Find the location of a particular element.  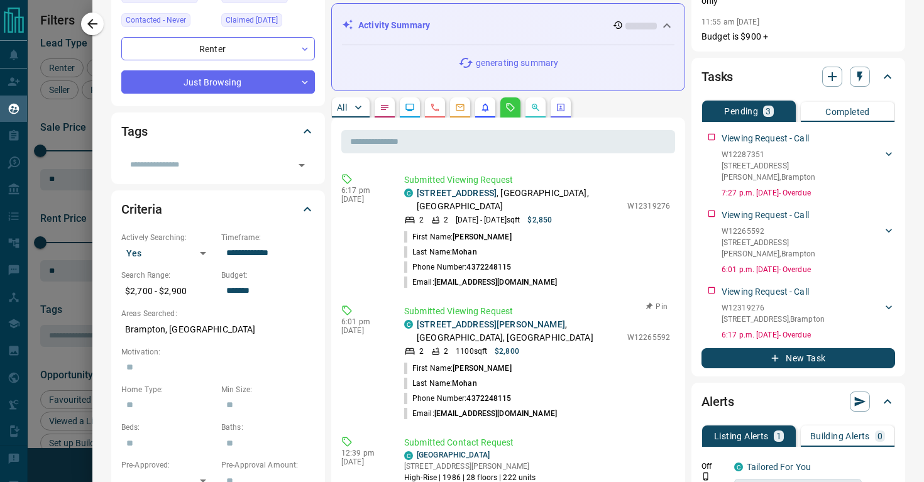

p: Submitted Contact Request is located at coordinates (537, 442).